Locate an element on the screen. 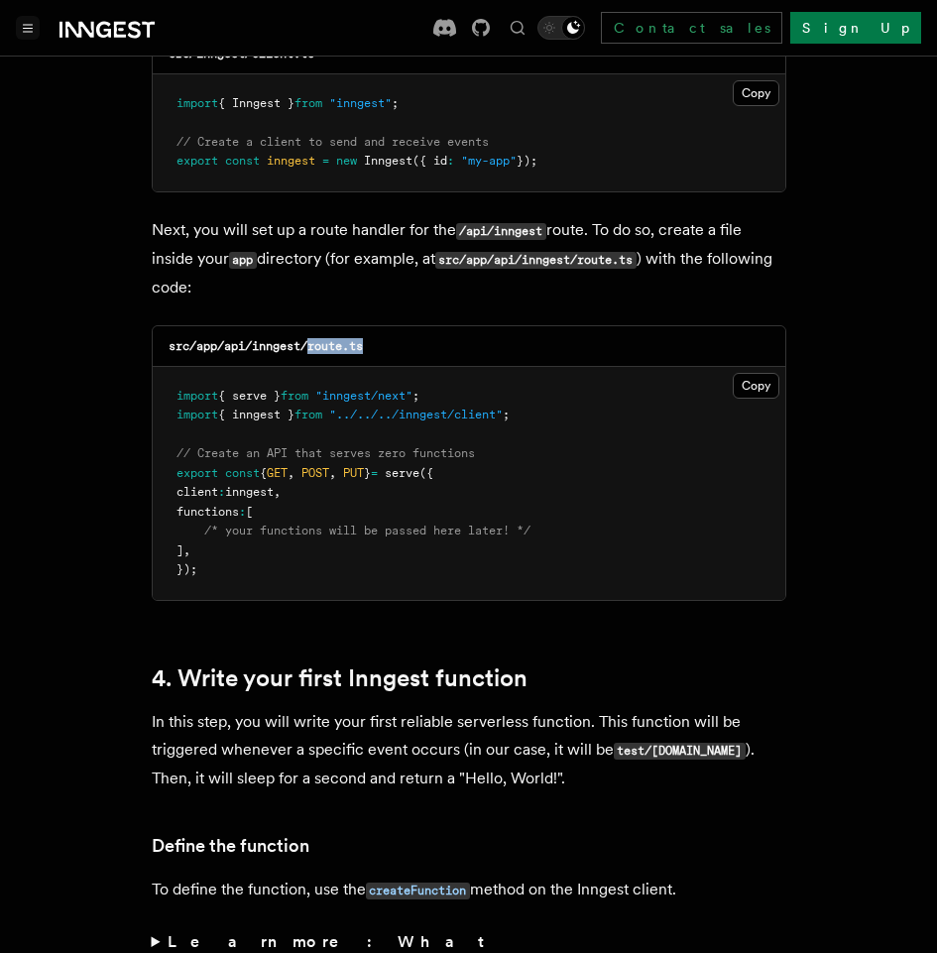 This screenshot has width=937, height=953. span: { inngest } is located at coordinates (256, 414).